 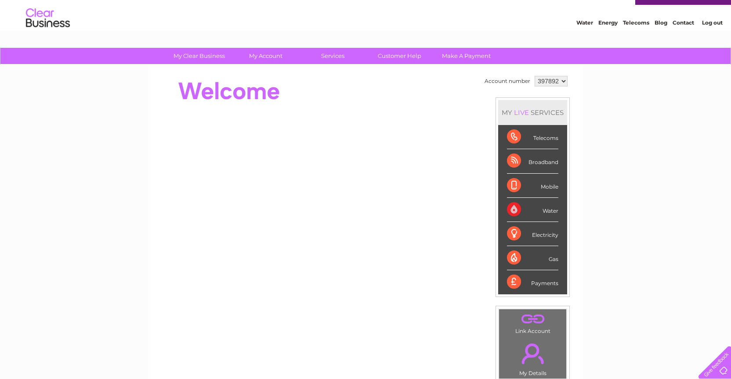 I want to click on div: MY SERVICES, so click(x=532, y=112).